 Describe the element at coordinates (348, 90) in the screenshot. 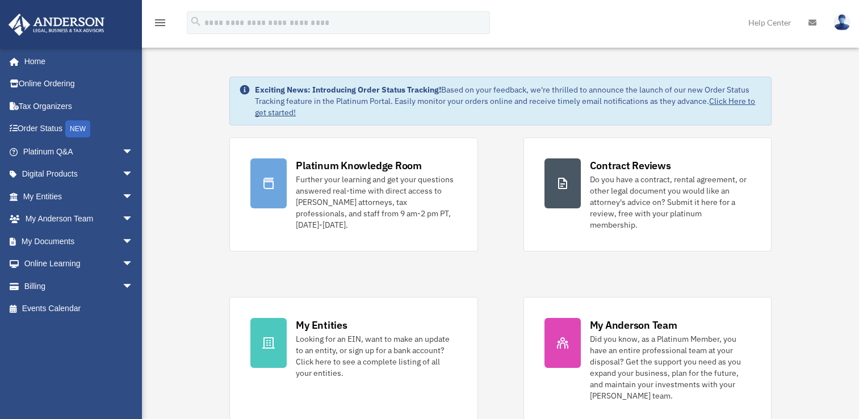

I see `strong: Exciting News: Introducing Order Status Tracking!` at that location.